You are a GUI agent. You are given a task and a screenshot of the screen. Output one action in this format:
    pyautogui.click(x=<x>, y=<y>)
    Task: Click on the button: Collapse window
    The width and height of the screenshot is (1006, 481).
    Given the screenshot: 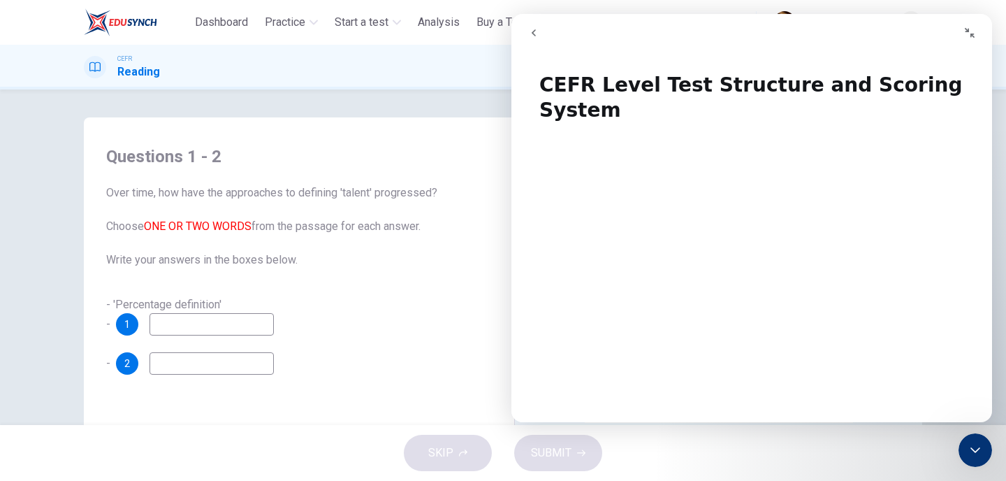 What is the action you would take?
    pyautogui.click(x=458, y=19)
    